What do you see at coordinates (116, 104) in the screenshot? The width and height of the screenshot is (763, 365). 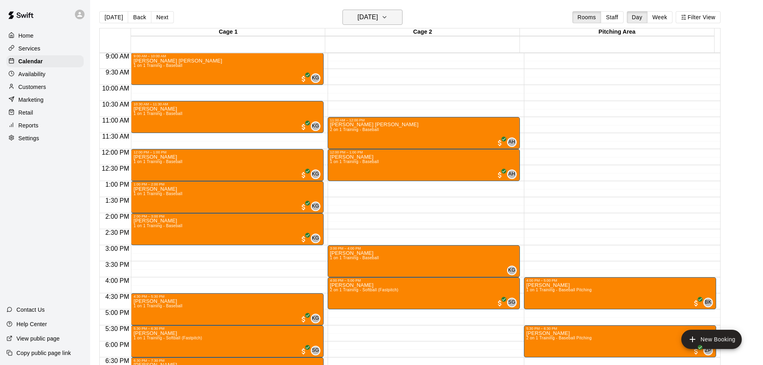 I see `span: 10:30 AM` at bounding box center [116, 104].